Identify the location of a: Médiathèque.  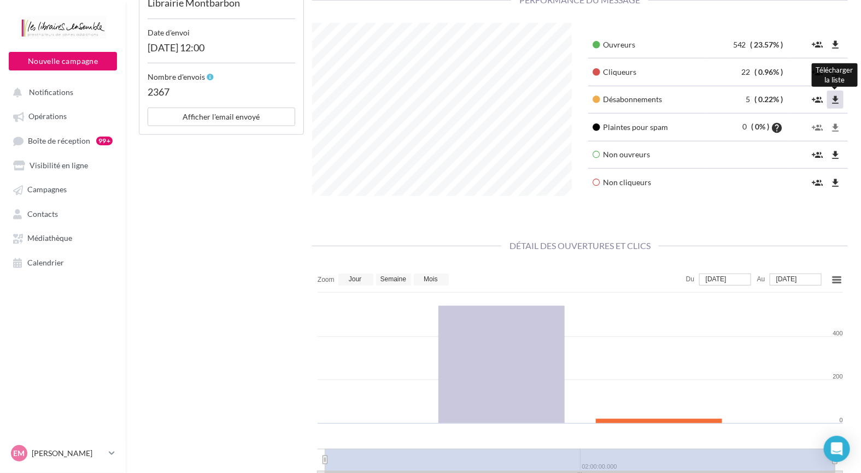
(63, 238).